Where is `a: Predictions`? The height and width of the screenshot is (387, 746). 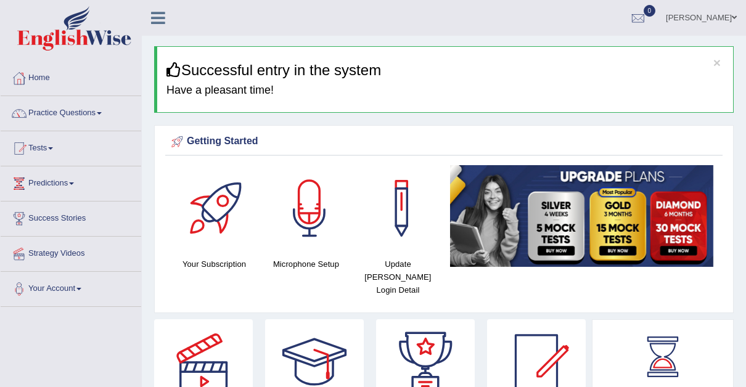
a: Predictions is located at coordinates (71, 182).